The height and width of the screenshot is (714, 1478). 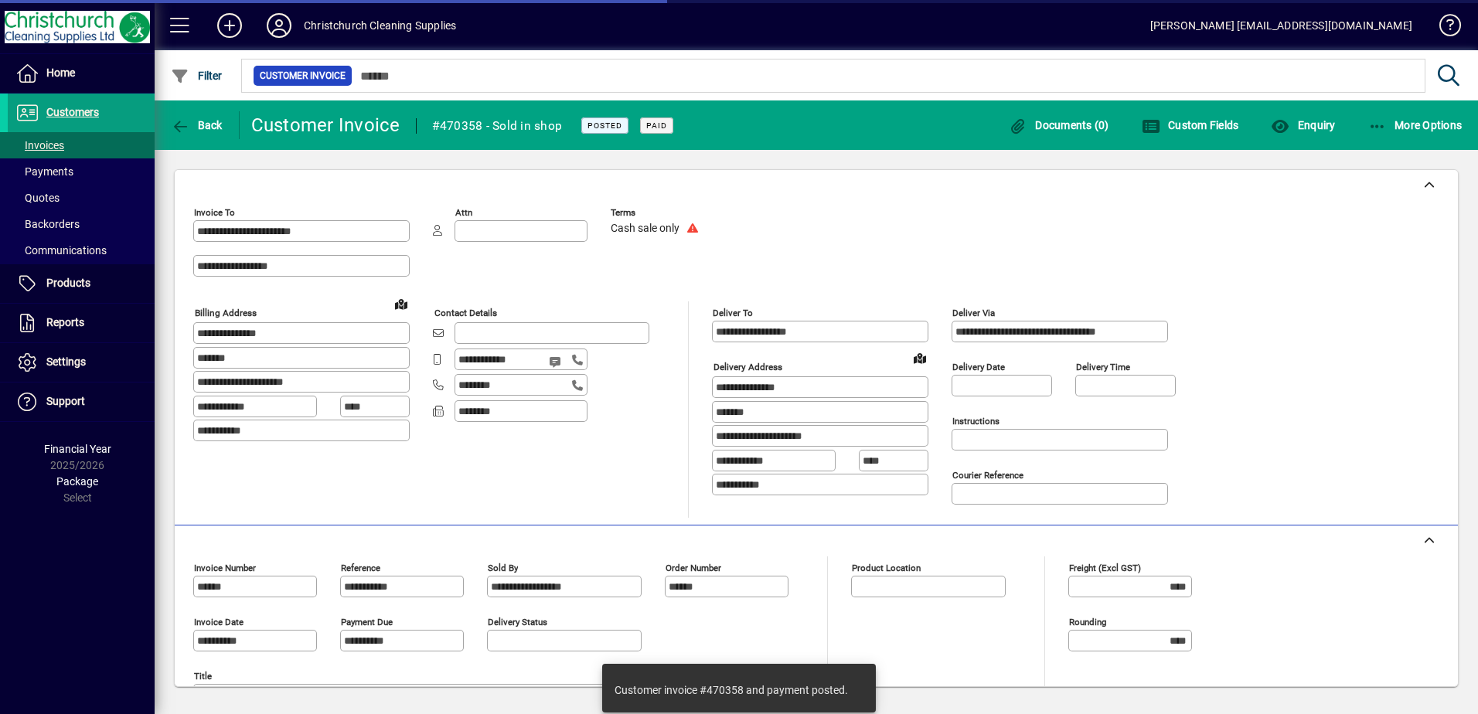 What do you see at coordinates (214, 213) in the screenshot?
I see `mat-label: Invoice To` at bounding box center [214, 213].